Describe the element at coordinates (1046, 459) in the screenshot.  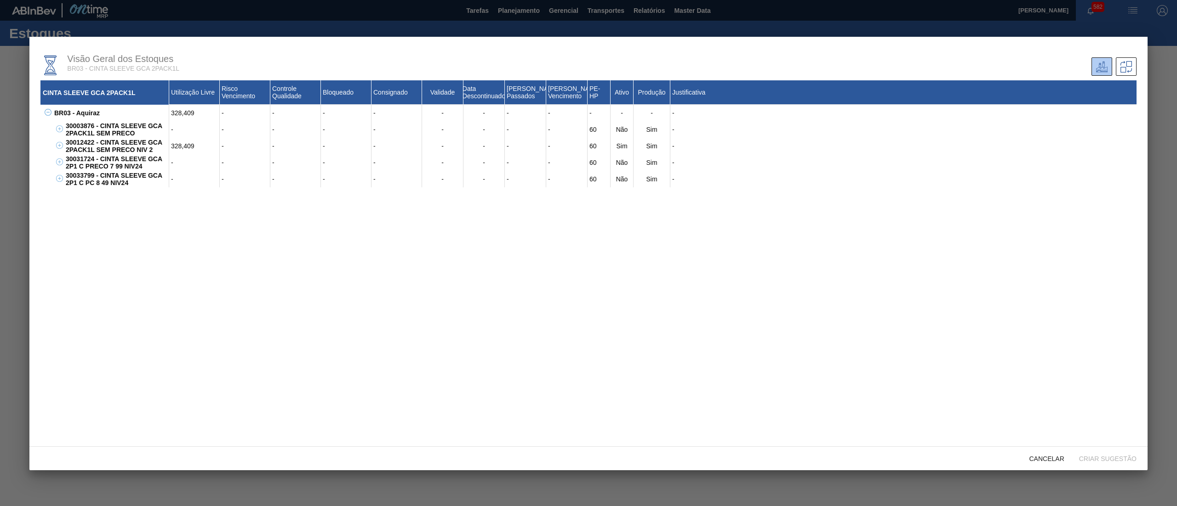
I see `button: Cancelar` at that location.